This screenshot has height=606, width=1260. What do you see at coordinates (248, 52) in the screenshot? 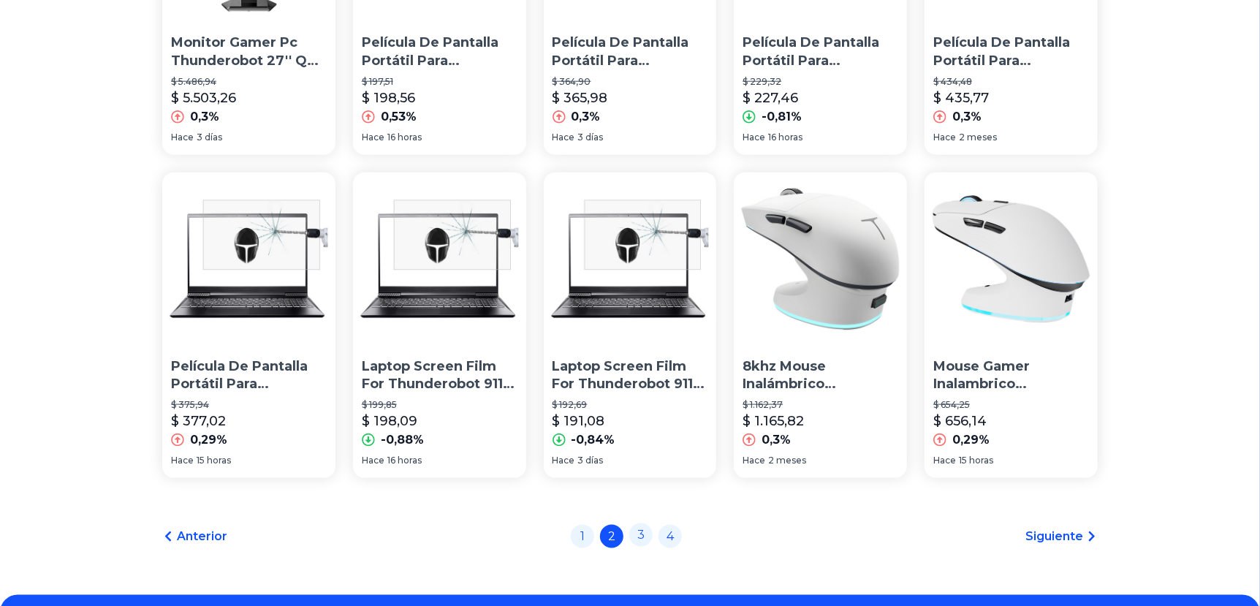
I see `p: Monitor Gamer Pc Thunderobot 27'' Qhd 240hz 1ms Ajustable` at bounding box center [248, 52].